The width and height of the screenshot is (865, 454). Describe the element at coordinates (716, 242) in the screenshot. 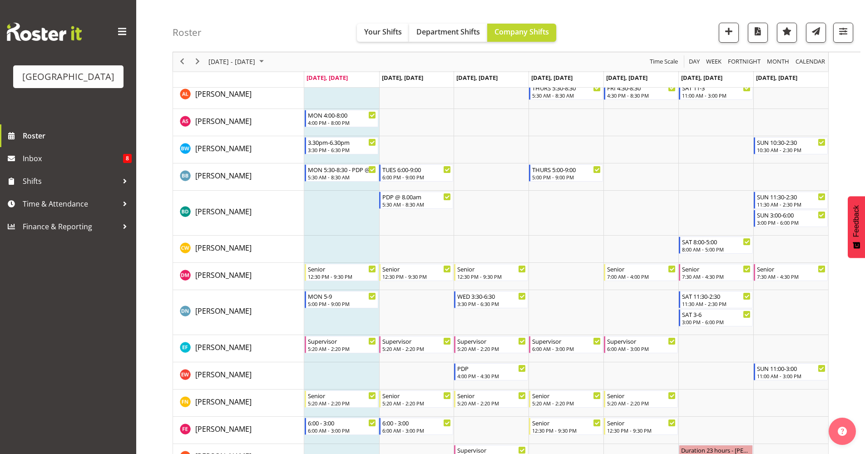

I see `div: SAT 8:00-5:00` at that location.